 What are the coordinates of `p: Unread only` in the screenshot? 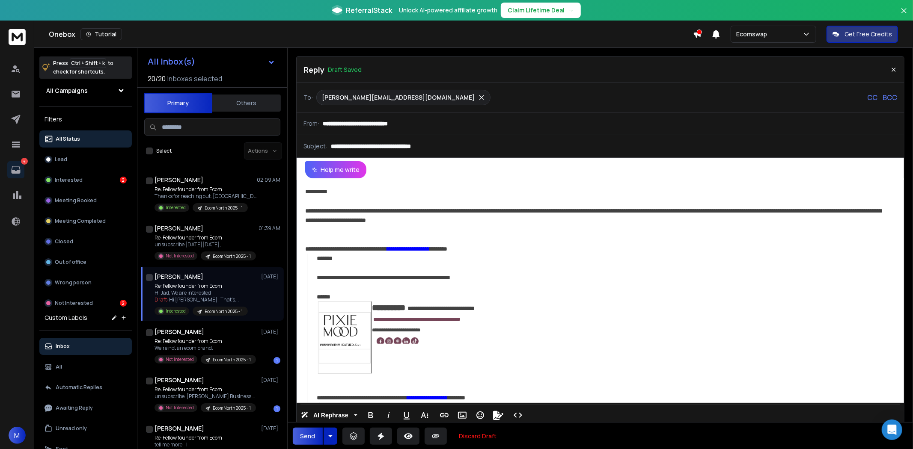 It's located at (71, 429).